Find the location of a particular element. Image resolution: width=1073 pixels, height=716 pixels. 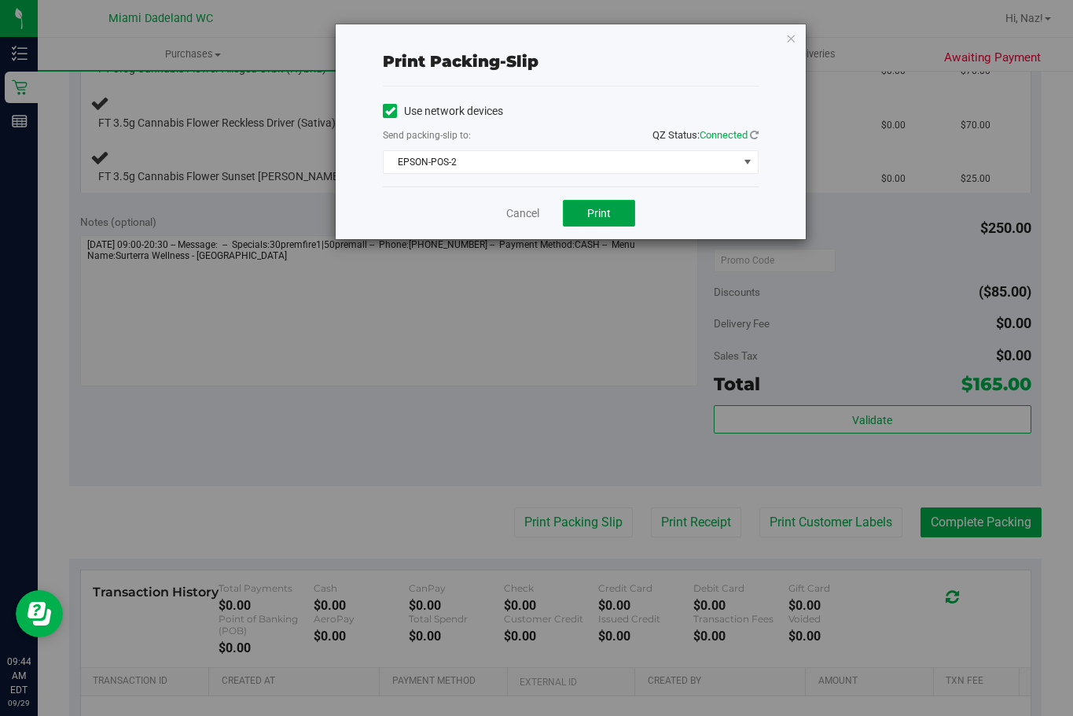

span: EPSON-POS-2 is located at coordinates (561, 162).